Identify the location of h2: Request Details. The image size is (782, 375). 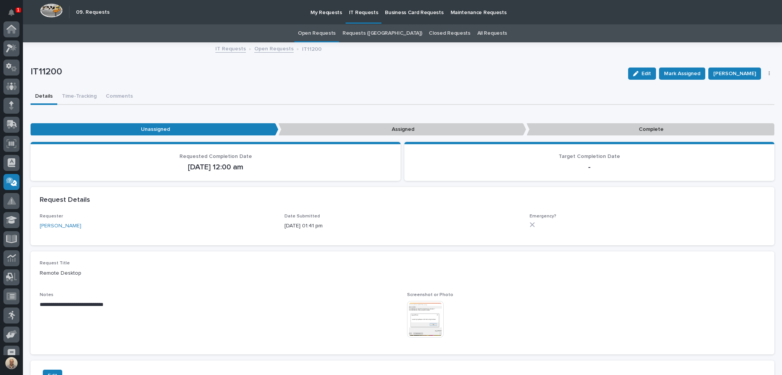
(65, 200).